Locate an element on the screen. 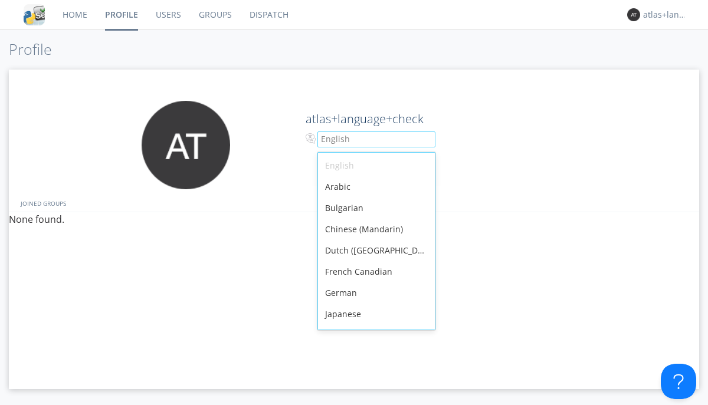 The image size is (708, 405). div: Chinese (Mandarin) is located at coordinates (376, 229).